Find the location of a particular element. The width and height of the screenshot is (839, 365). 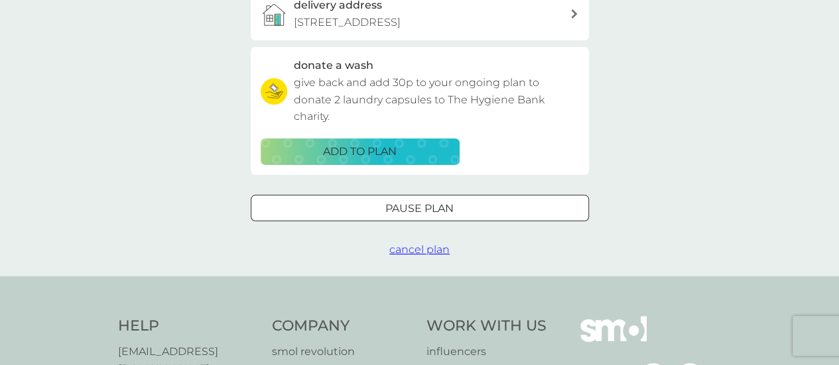

button: cancel plan is located at coordinates (419, 250).